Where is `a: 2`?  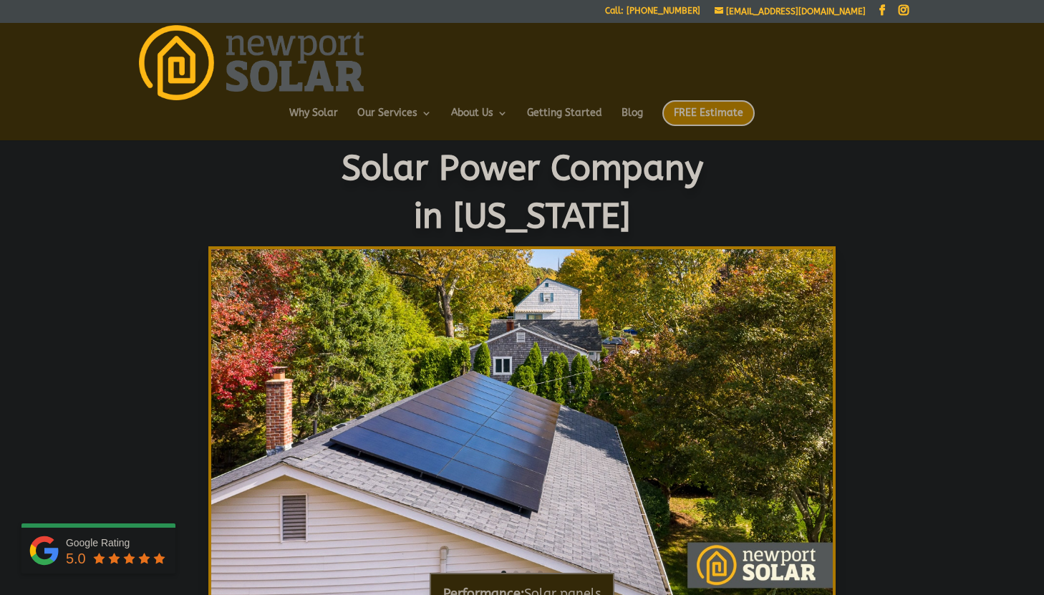 a: 2 is located at coordinates (515, 573).